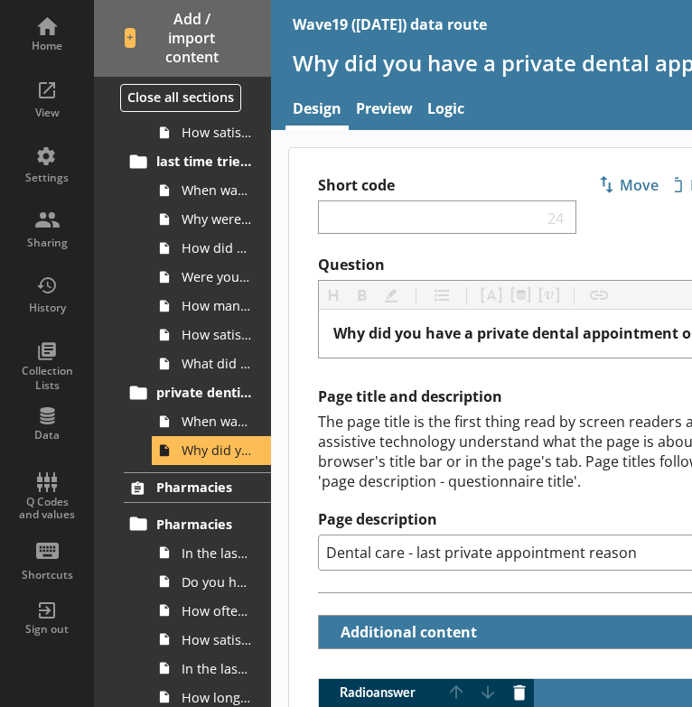 This screenshot has width=692, height=707. What do you see at coordinates (216, 553) in the screenshot?
I see `span: In the last 28 days, which NHS services have you received from a pharmacy?` at bounding box center [216, 553].